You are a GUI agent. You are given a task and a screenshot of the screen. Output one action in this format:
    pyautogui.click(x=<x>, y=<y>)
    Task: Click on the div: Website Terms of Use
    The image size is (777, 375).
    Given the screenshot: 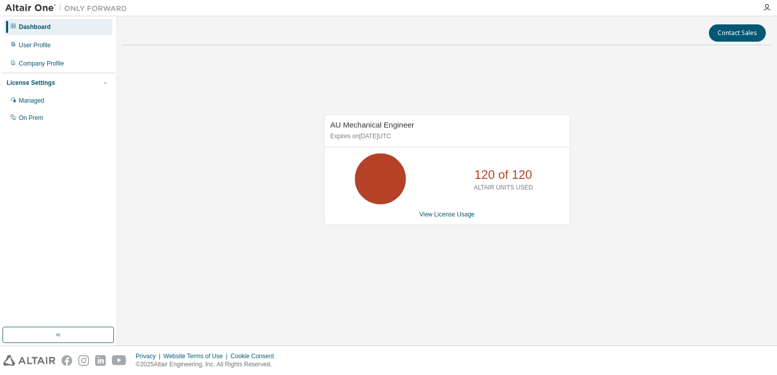 What is the action you would take?
    pyautogui.click(x=197, y=356)
    